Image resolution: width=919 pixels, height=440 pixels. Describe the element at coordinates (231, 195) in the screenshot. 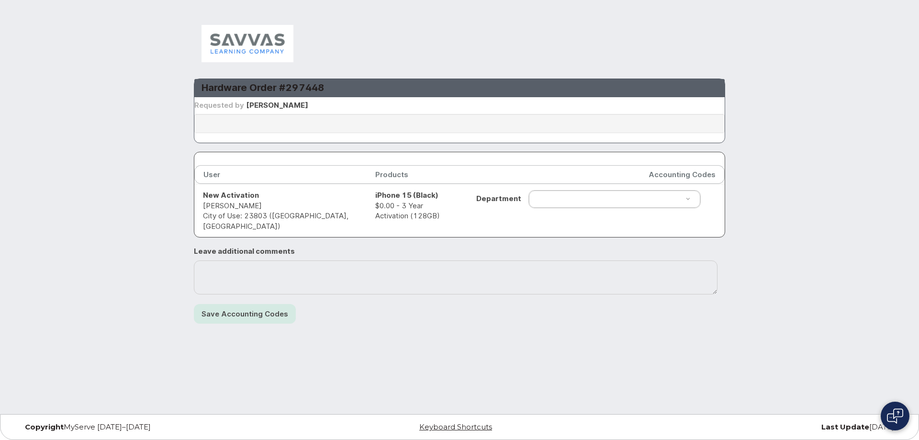

I see `strong: New Activation` at that location.